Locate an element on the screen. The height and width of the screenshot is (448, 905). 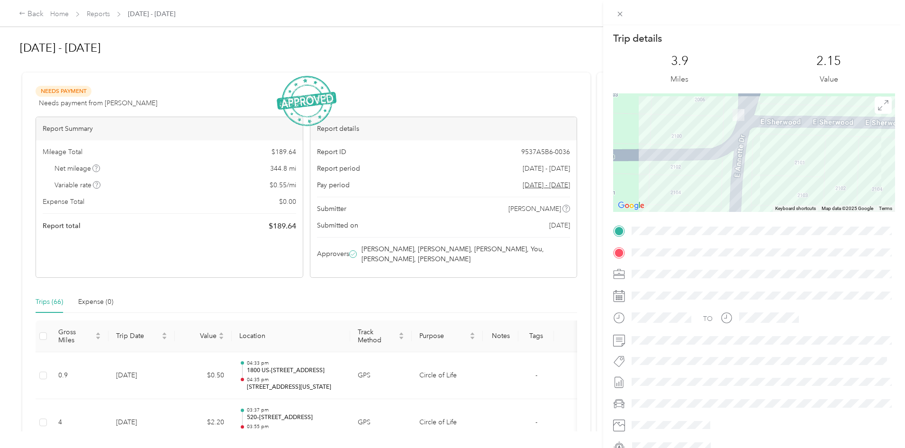
span: Map data ©2025 Google is located at coordinates (848, 208).